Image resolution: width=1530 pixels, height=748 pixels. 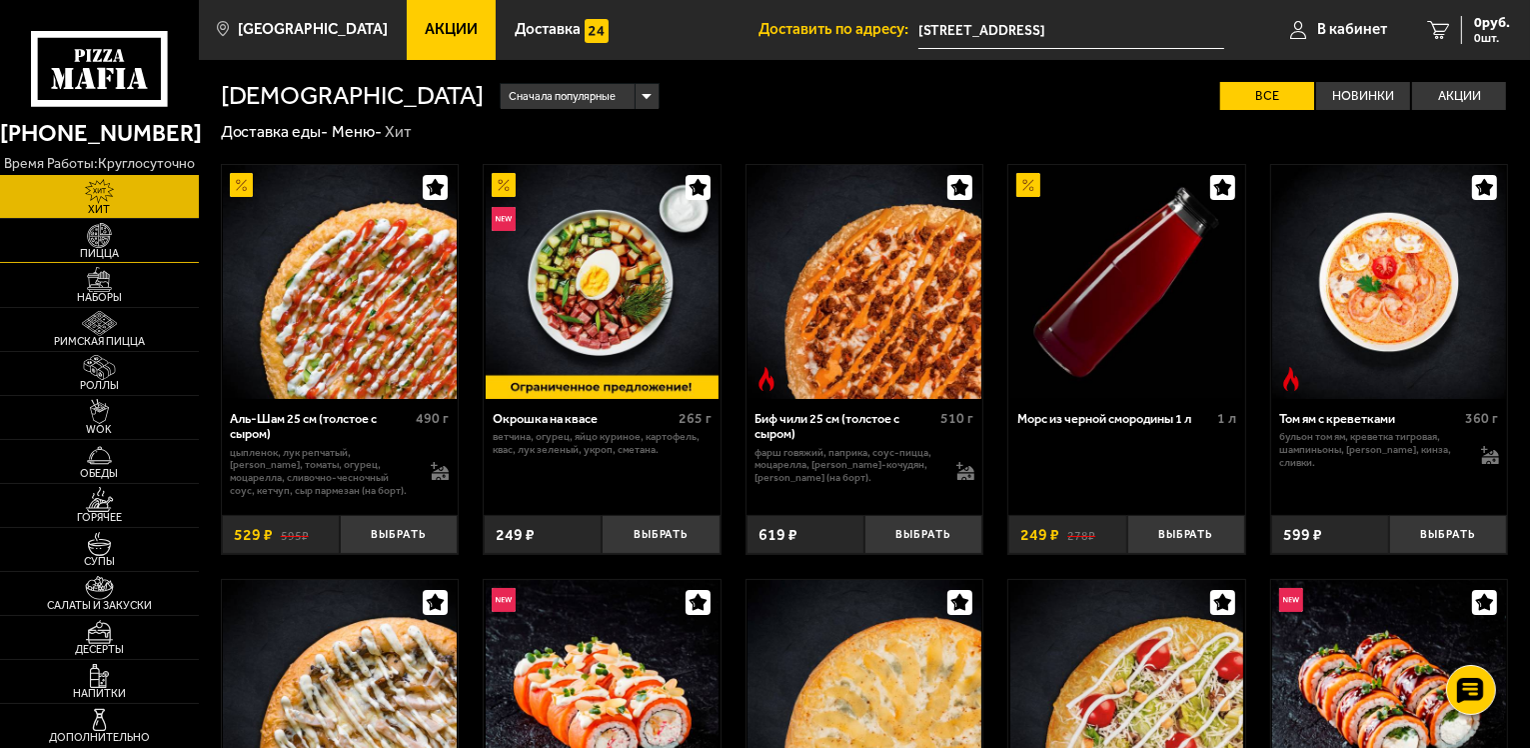 I want to click on a: Острое блюдоТом ям с креветками, so click(x=1389, y=282).